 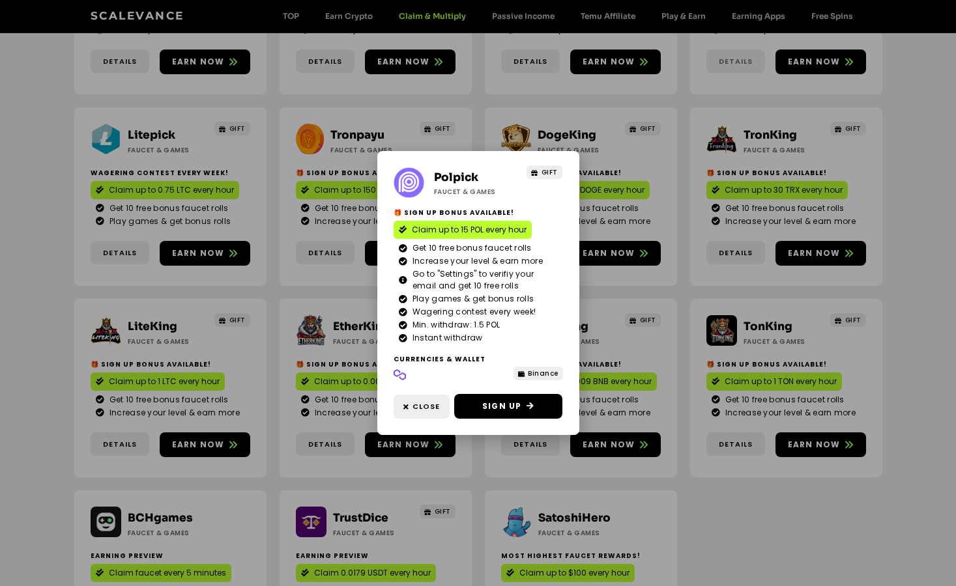 I want to click on a: Sign Up, so click(x=508, y=407).